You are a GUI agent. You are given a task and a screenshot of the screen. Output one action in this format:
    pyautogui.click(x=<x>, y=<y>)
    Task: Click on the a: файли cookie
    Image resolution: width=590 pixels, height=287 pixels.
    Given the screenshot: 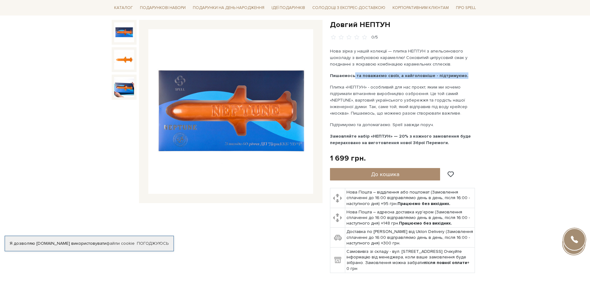 What is the action you would take?
    pyautogui.click(x=120, y=243)
    